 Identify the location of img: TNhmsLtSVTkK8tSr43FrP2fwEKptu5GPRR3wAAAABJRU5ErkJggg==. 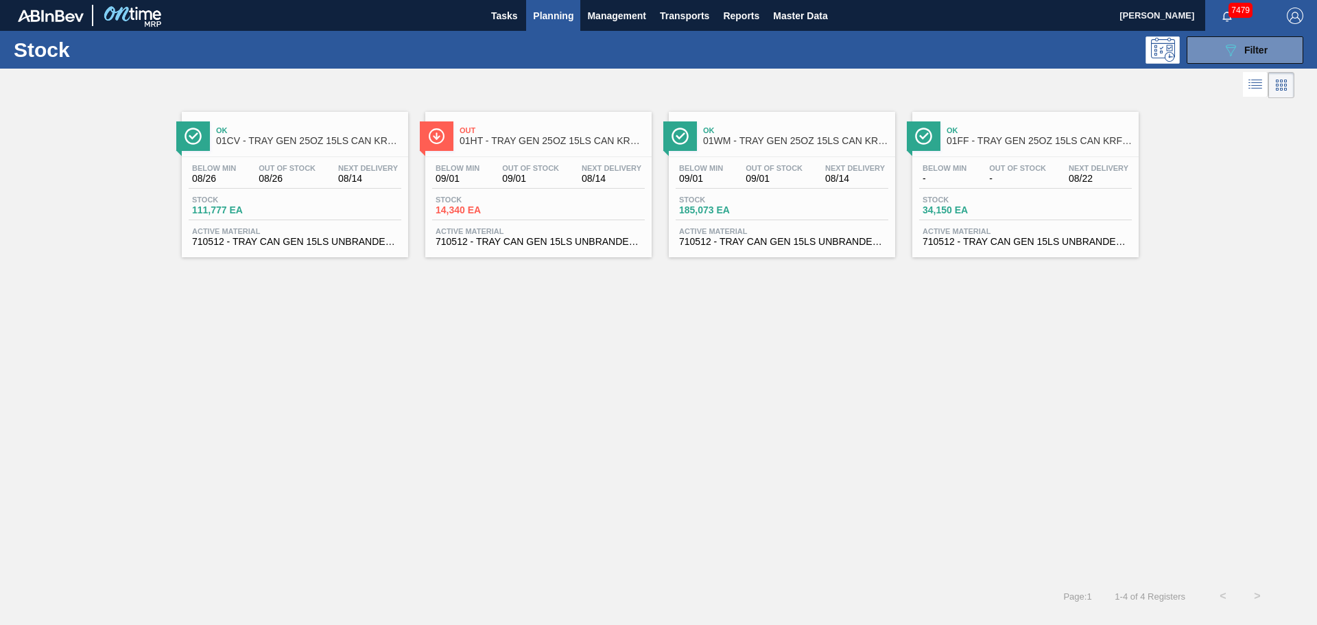
(51, 16).